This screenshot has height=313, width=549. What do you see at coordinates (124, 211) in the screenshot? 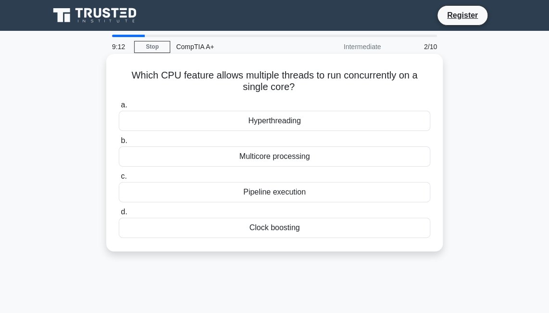
I see `span: d.` at bounding box center [124, 211].